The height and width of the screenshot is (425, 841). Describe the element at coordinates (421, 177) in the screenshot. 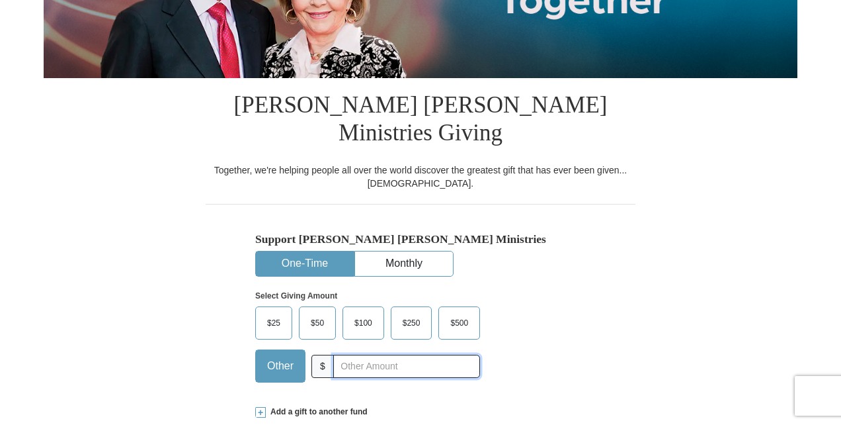

I see `div: Together, we're helping people all over the world discover the greatest gift that has ever been g...` at that location.